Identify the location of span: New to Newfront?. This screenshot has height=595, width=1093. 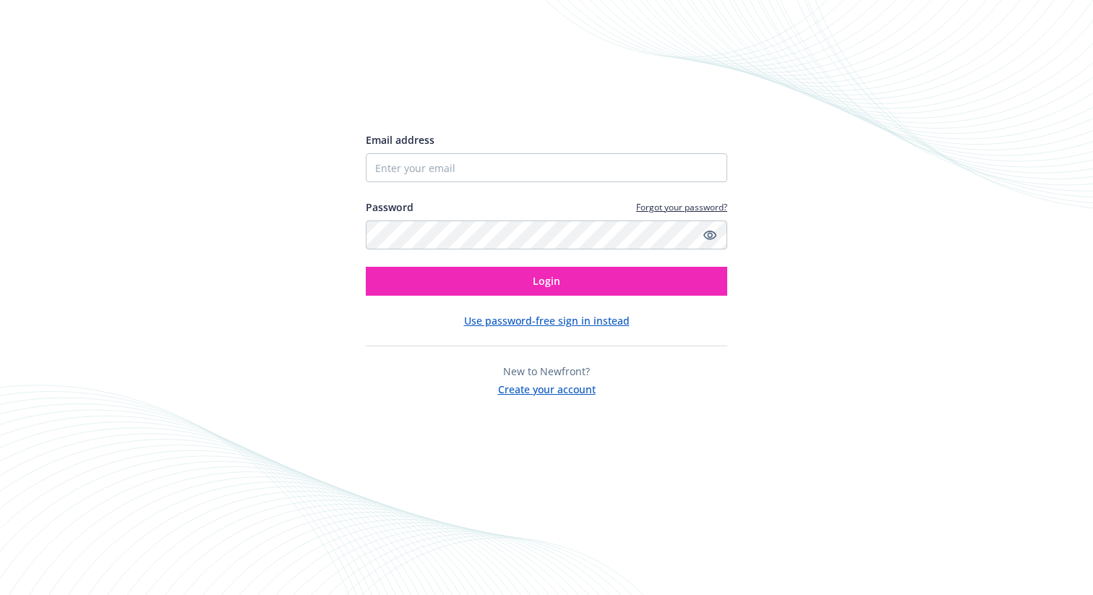
(546, 371).